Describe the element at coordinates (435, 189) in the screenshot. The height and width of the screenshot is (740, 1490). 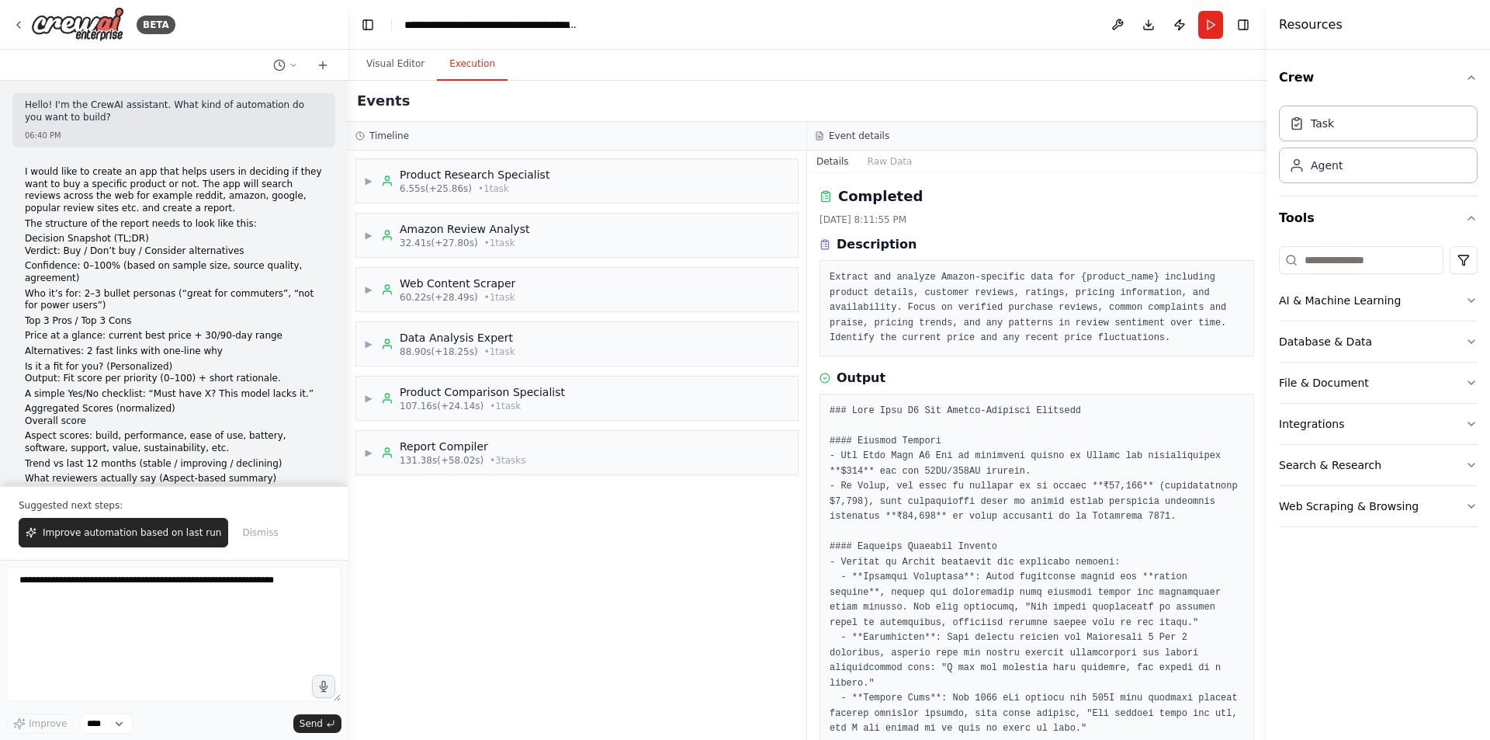
I see `span: 6.55s (+25.86s)` at that location.